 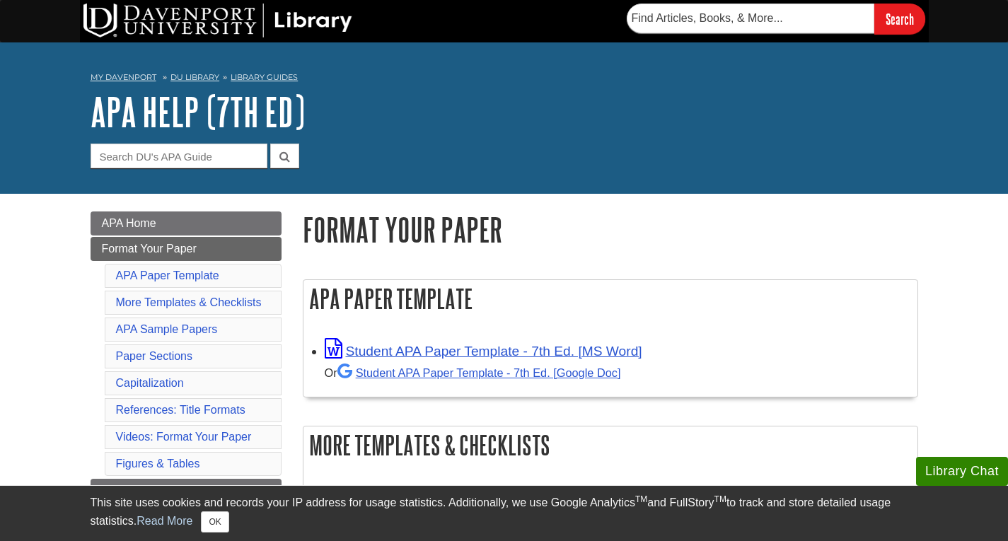 I want to click on button: Close, so click(x=214, y=522).